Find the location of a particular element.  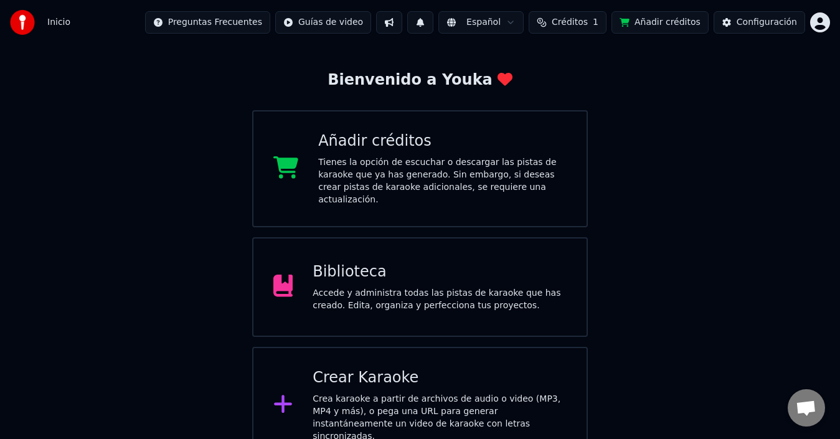

span: 1 is located at coordinates (595, 22).